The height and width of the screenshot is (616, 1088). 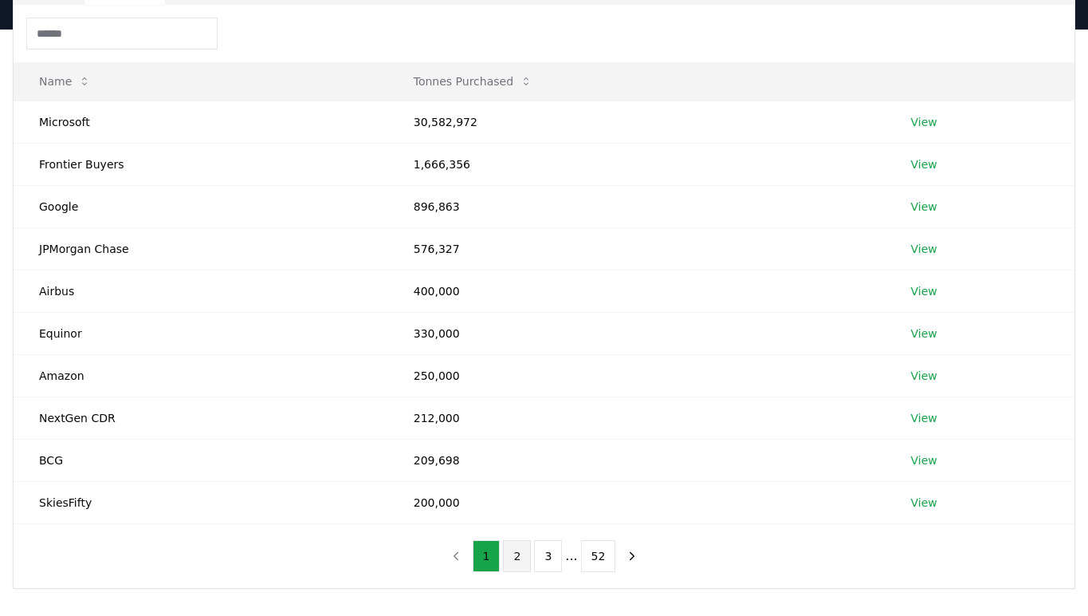 What do you see at coordinates (637, 290) in the screenshot?
I see `td: 400,000` at bounding box center [637, 290].